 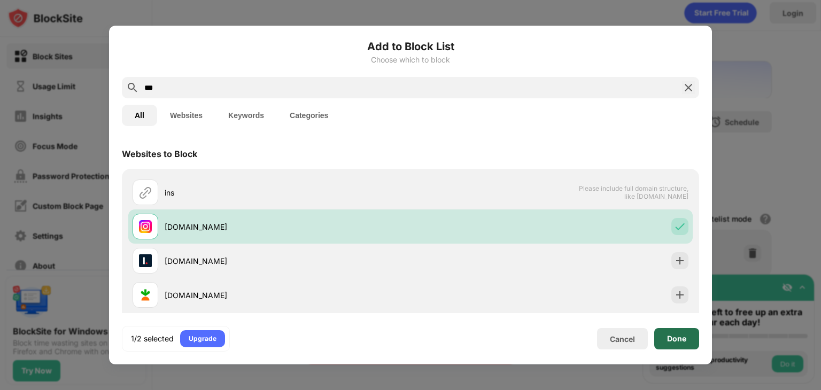 What do you see at coordinates (139, 115) in the screenshot?
I see `button: All` at bounding box center [139, 115].